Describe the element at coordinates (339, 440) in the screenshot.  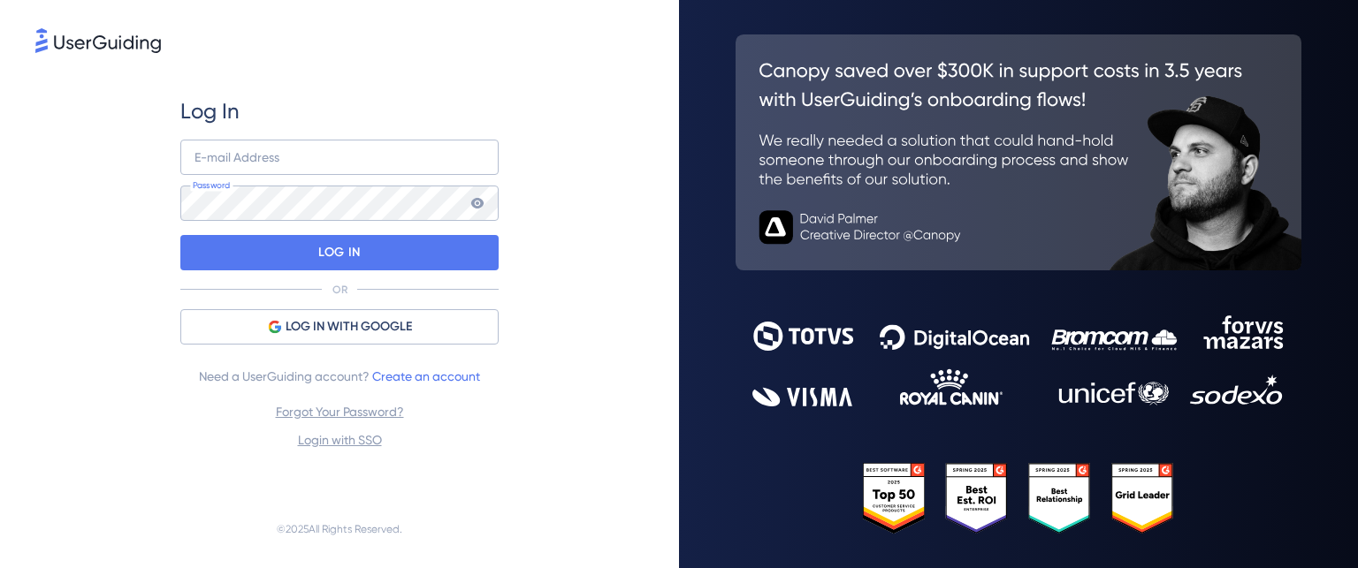
I see `a: Login with SSO` at that location.